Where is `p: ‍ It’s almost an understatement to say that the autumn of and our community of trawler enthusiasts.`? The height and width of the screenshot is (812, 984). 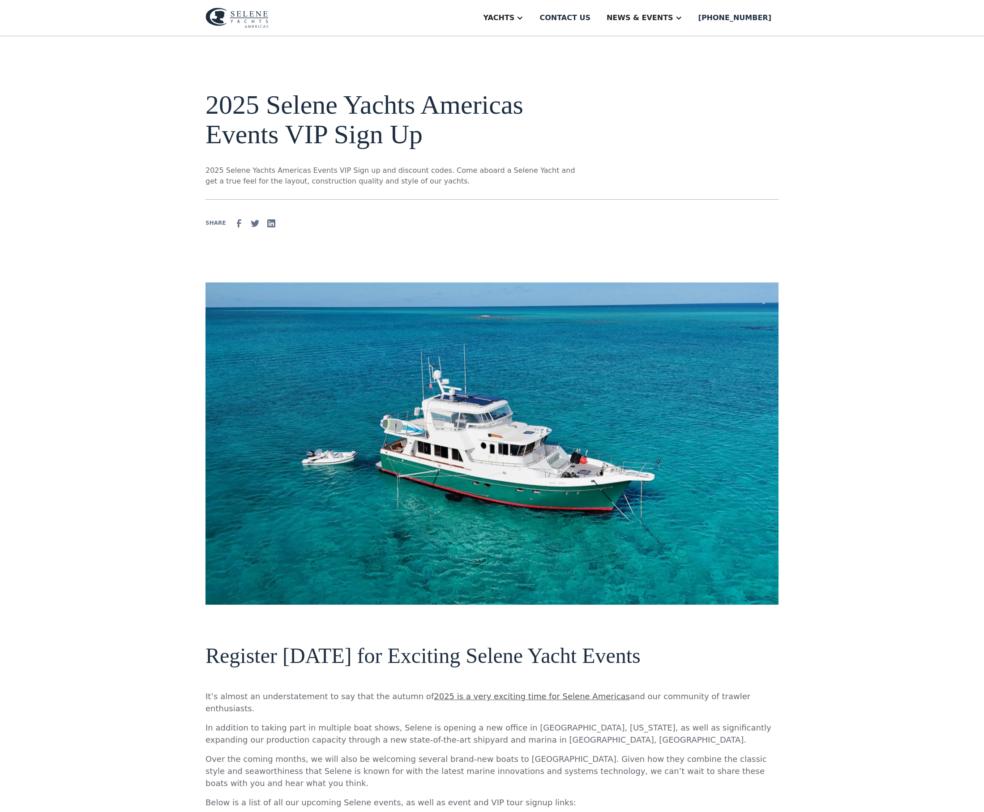
p: ‍ It’s almost an understatement to say that the autumn of and our community of trawler enthusiasts. is located at coordinates (492, 696).